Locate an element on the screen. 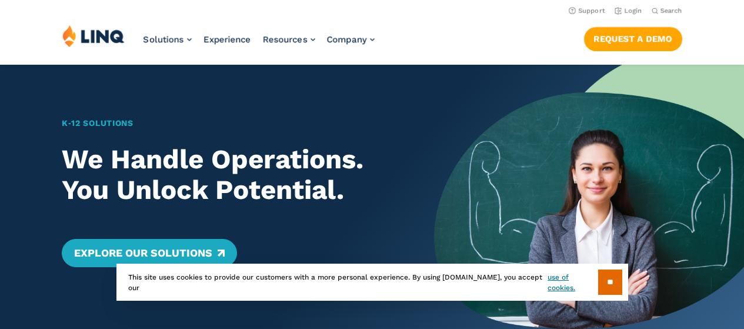 This screenshot has height=329, width=744. a: Company is located at coordinates (351, 39).